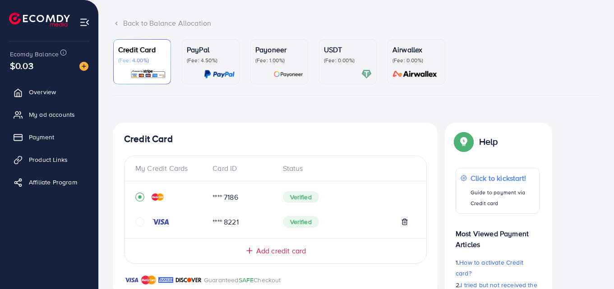 This screenshot has width=614, height=289. What do you see at coordinates (503, 178) in the screenshot?
I see `p: Click to kickstart!` at bounding box center [503, 178].